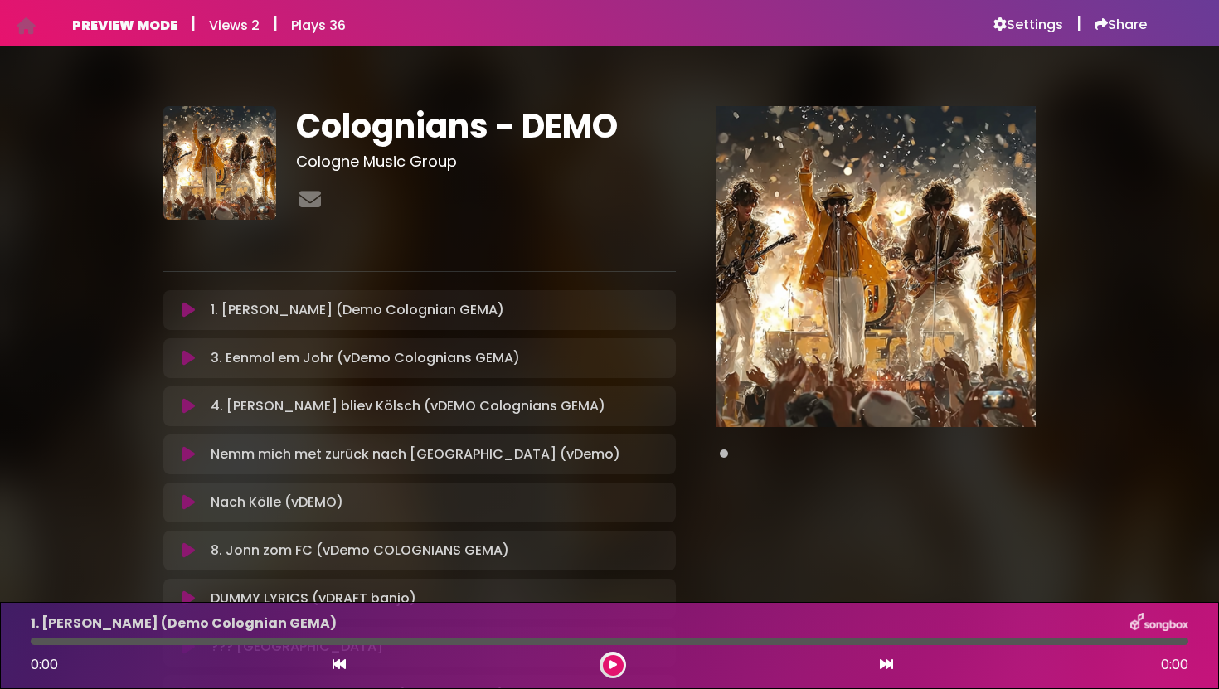 The image size is (1219, 689). What do you see at coordinates (485, 162) in the screenshot?
I see `h3: Cologne Music Group` at bounding box center [485, 162].